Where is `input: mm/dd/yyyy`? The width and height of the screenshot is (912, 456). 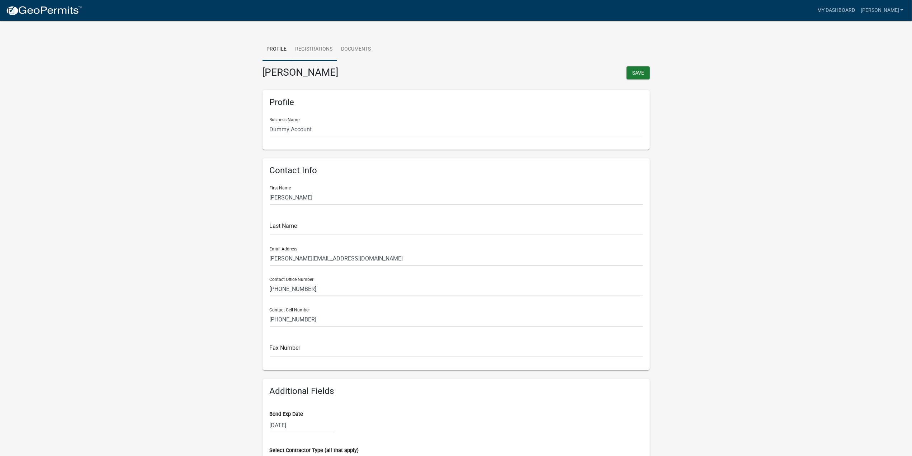 input: mm/dd/yyyy is located at coordinates (302, 425).